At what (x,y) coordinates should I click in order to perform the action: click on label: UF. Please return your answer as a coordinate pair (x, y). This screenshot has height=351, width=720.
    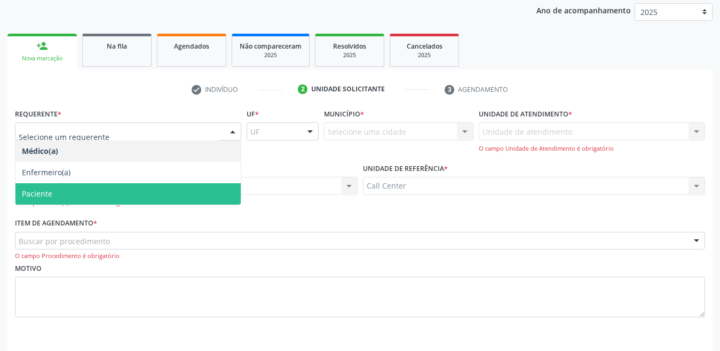
    Looking at the image, I should click on (253, 114).